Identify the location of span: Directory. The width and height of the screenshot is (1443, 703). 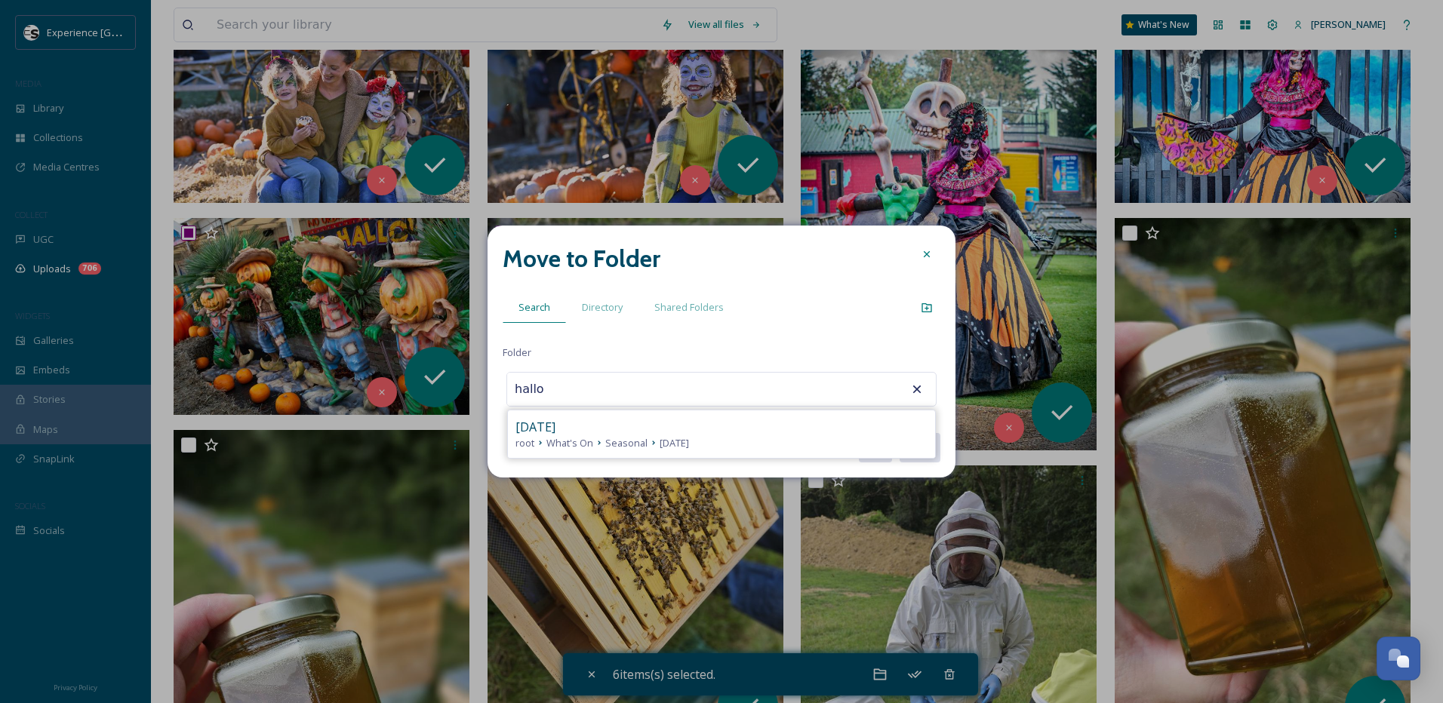
(602, 307).